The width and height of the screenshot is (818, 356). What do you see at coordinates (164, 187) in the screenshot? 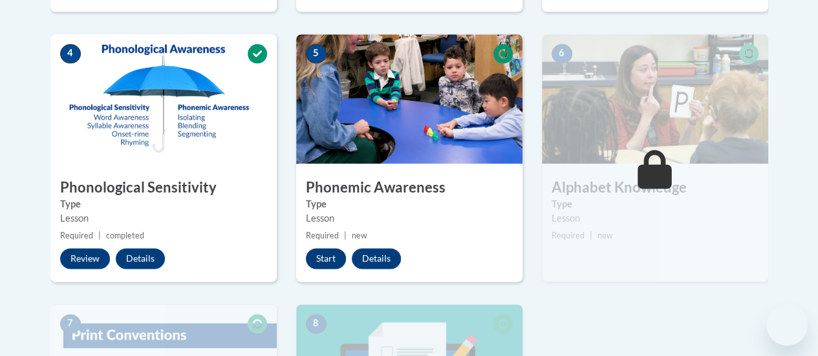
I see `h3: Phonological Sensitivity` at bounding box center [164, 187].